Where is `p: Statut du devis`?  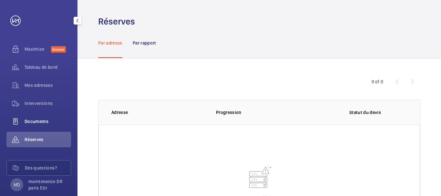
p: Statut du devis is located at coordinates (365, 112).